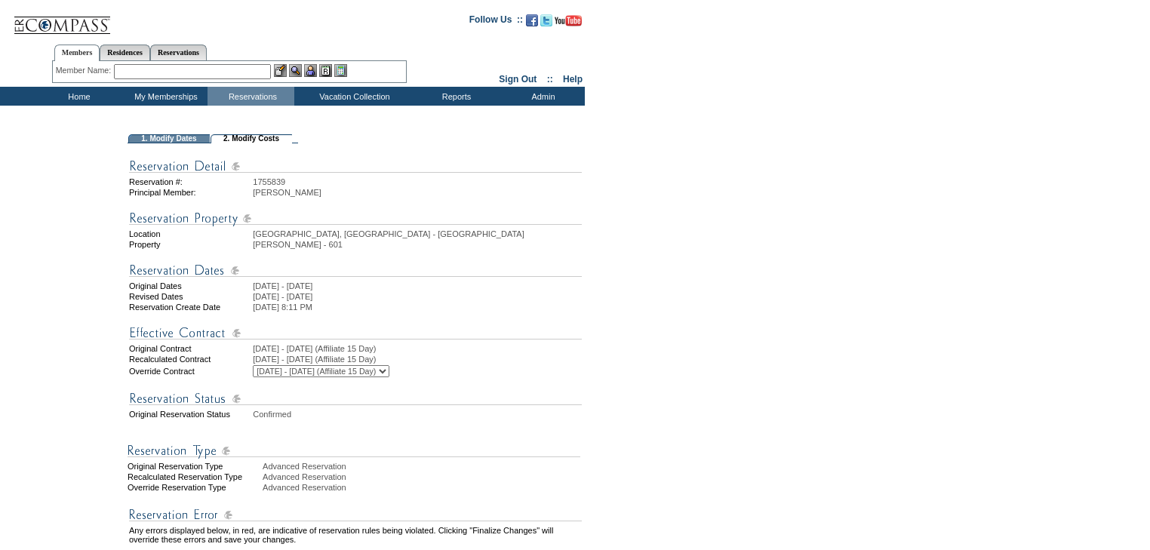  What do you see at coordinates (356, 515) in the screenshot?
I see `img: Reservation Errors` at bounding box center [356, 515].